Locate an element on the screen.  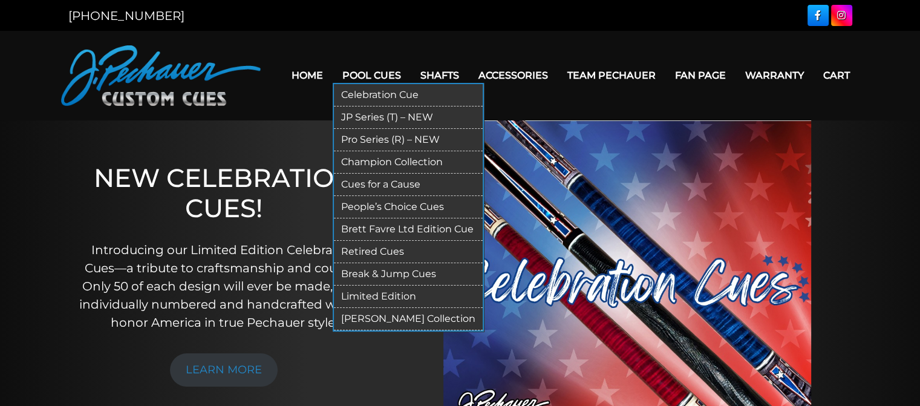
a: Celebration Cue is located at coordinates (408, 95).